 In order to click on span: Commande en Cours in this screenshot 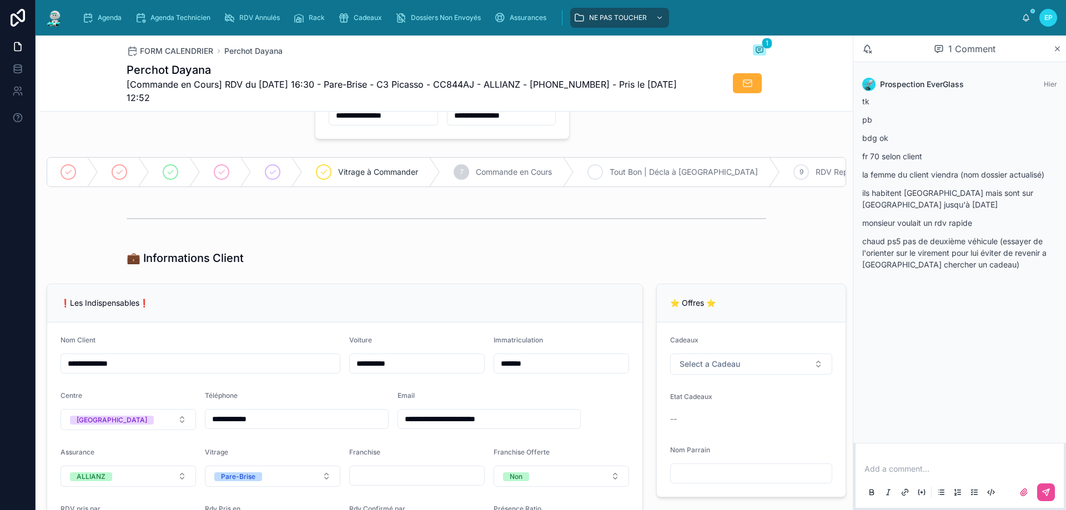, I will do `click(513, 172)`.